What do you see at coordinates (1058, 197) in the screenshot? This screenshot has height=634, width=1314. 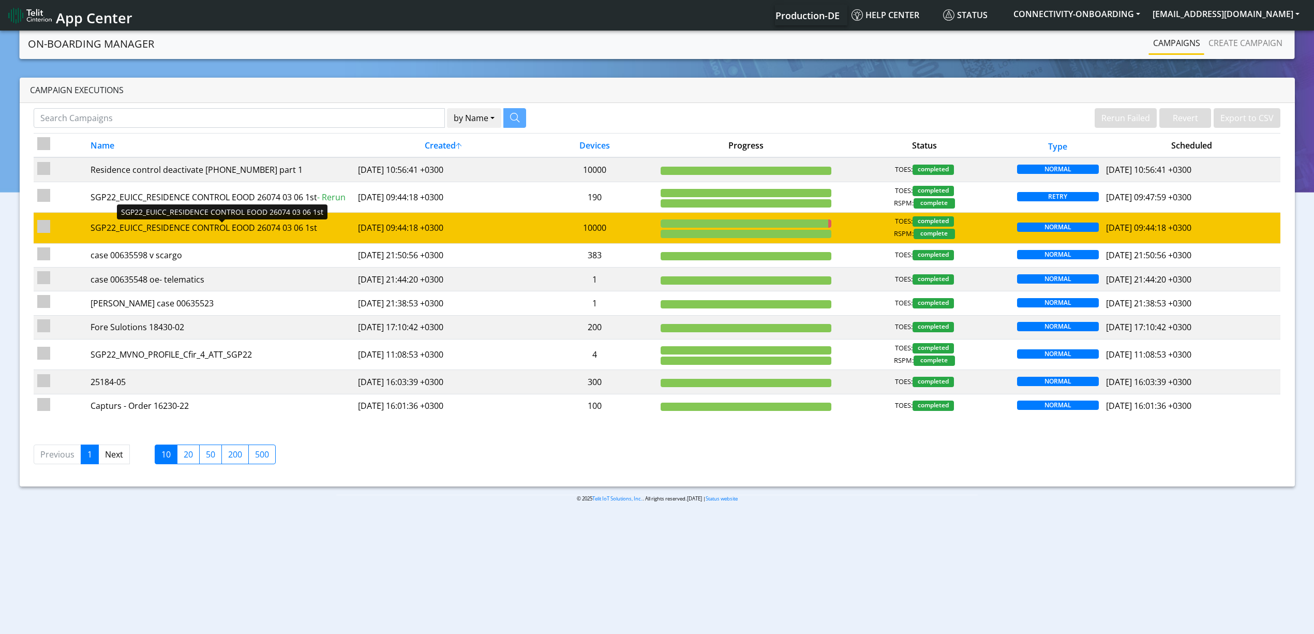 I see `span: RETRY` at bounding box center [1058, 197].